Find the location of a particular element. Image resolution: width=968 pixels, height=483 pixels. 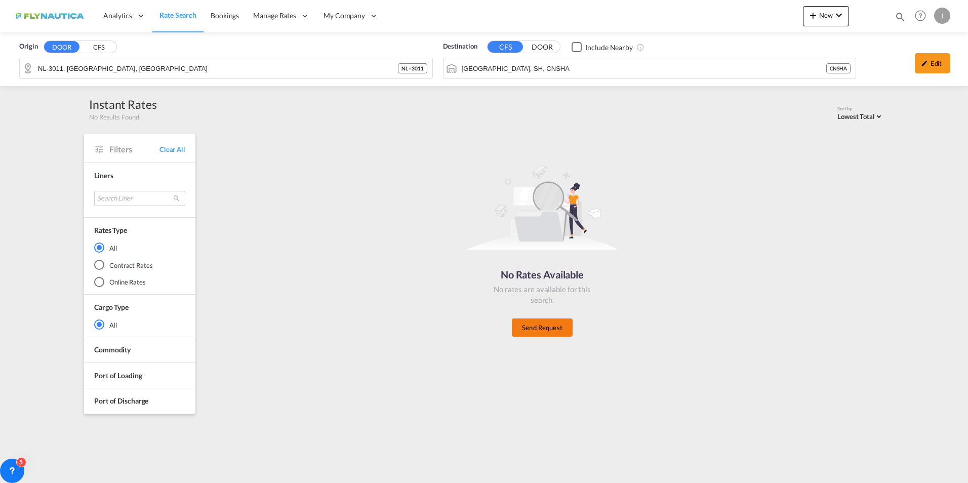

button: Send Request is located at coordinates (542, 328).